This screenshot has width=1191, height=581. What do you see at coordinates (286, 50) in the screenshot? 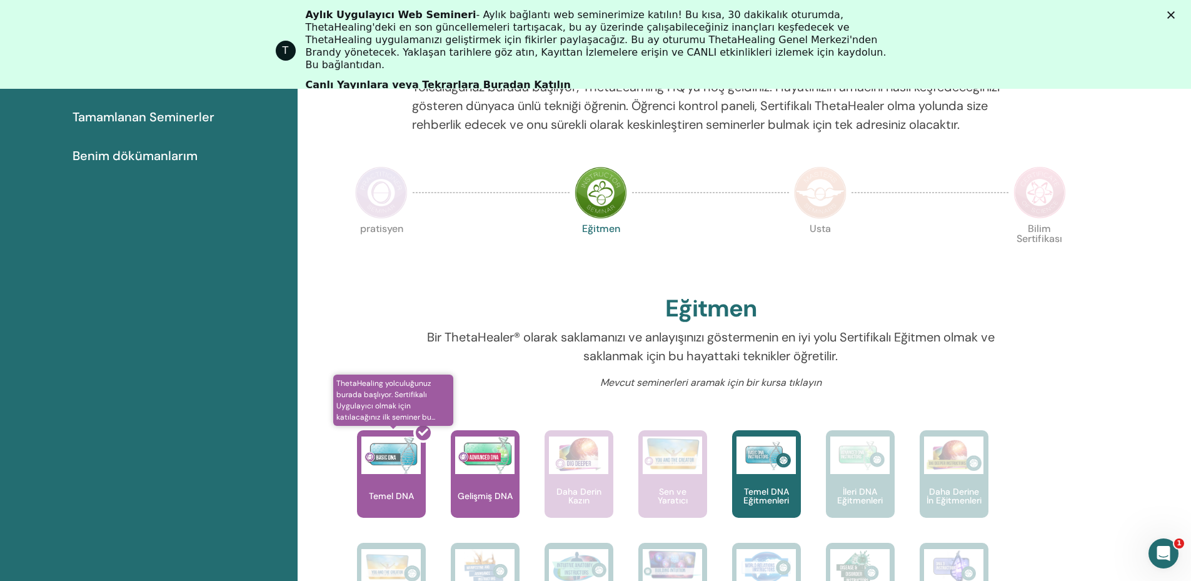
I see `font: T` at bounding box center [286, 50].